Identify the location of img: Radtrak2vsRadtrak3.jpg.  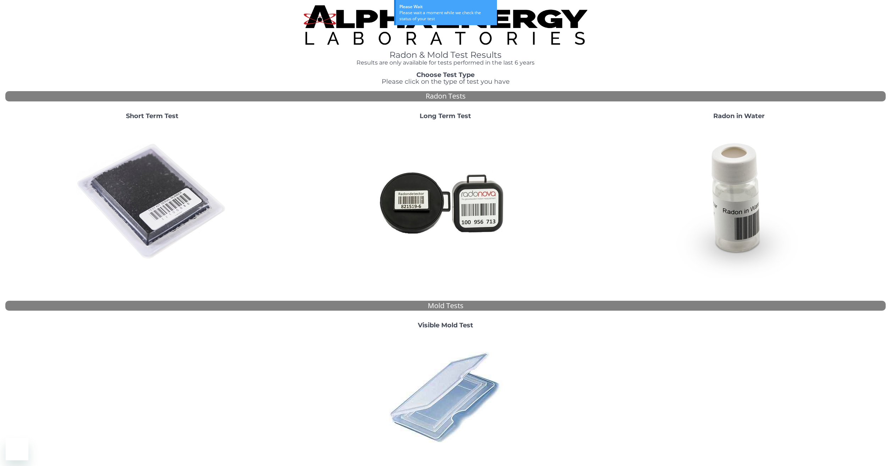
(445, 202).